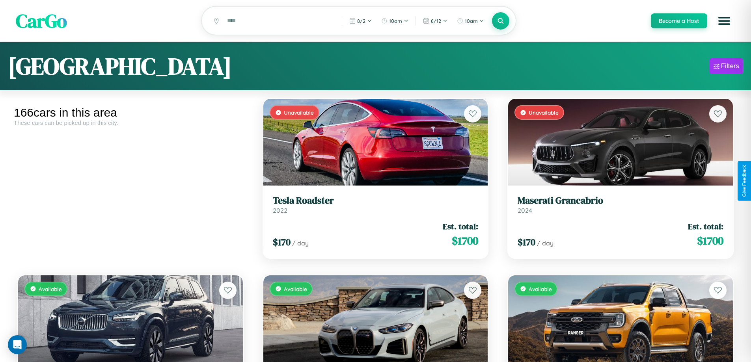  I want to click on button: Become a Host, so click(679, 21).